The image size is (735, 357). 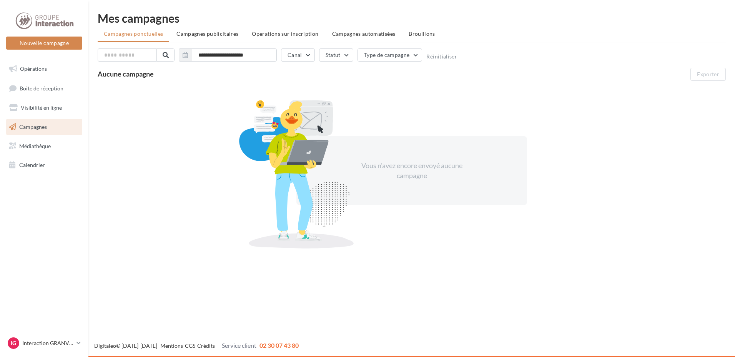 What do you see at coordinates (44, 146) in the screenshot?
I see `a: Médiathèque` at bounding box center [44, 146].